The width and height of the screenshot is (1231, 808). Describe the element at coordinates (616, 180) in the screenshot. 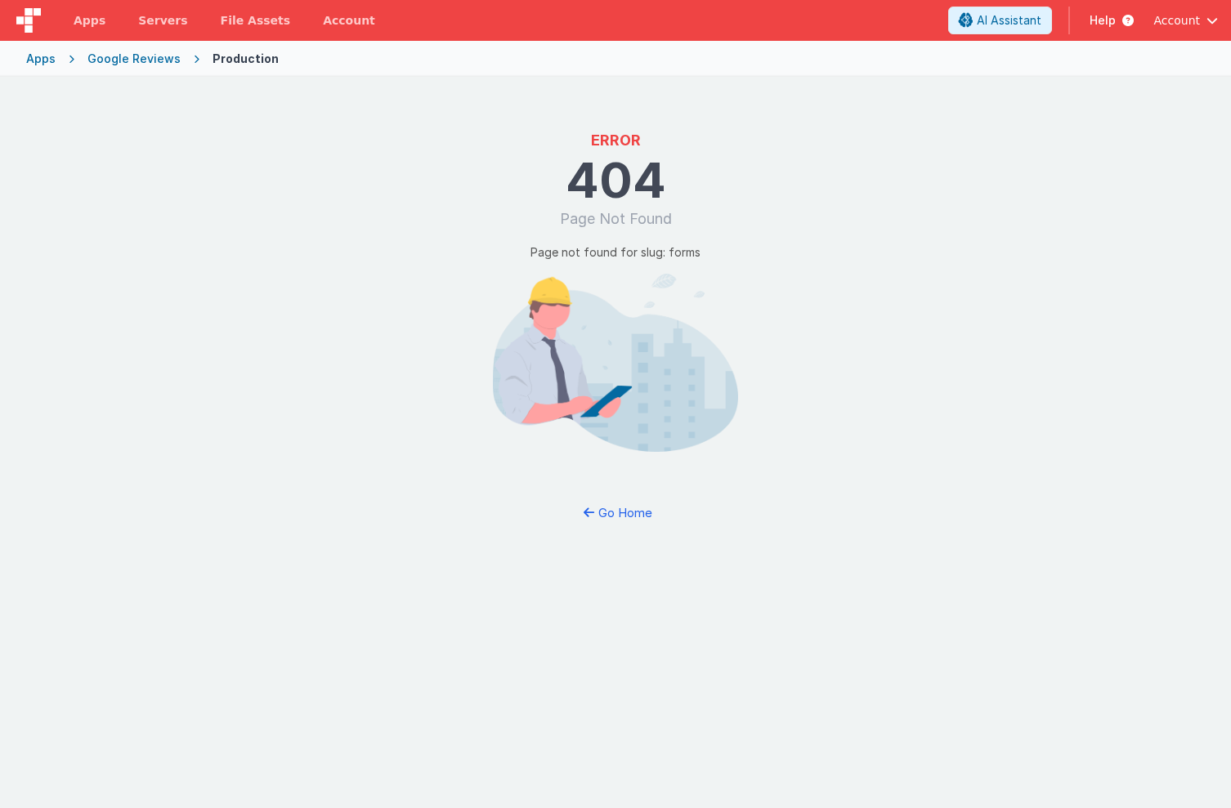

I see `h1: 404` at that location.